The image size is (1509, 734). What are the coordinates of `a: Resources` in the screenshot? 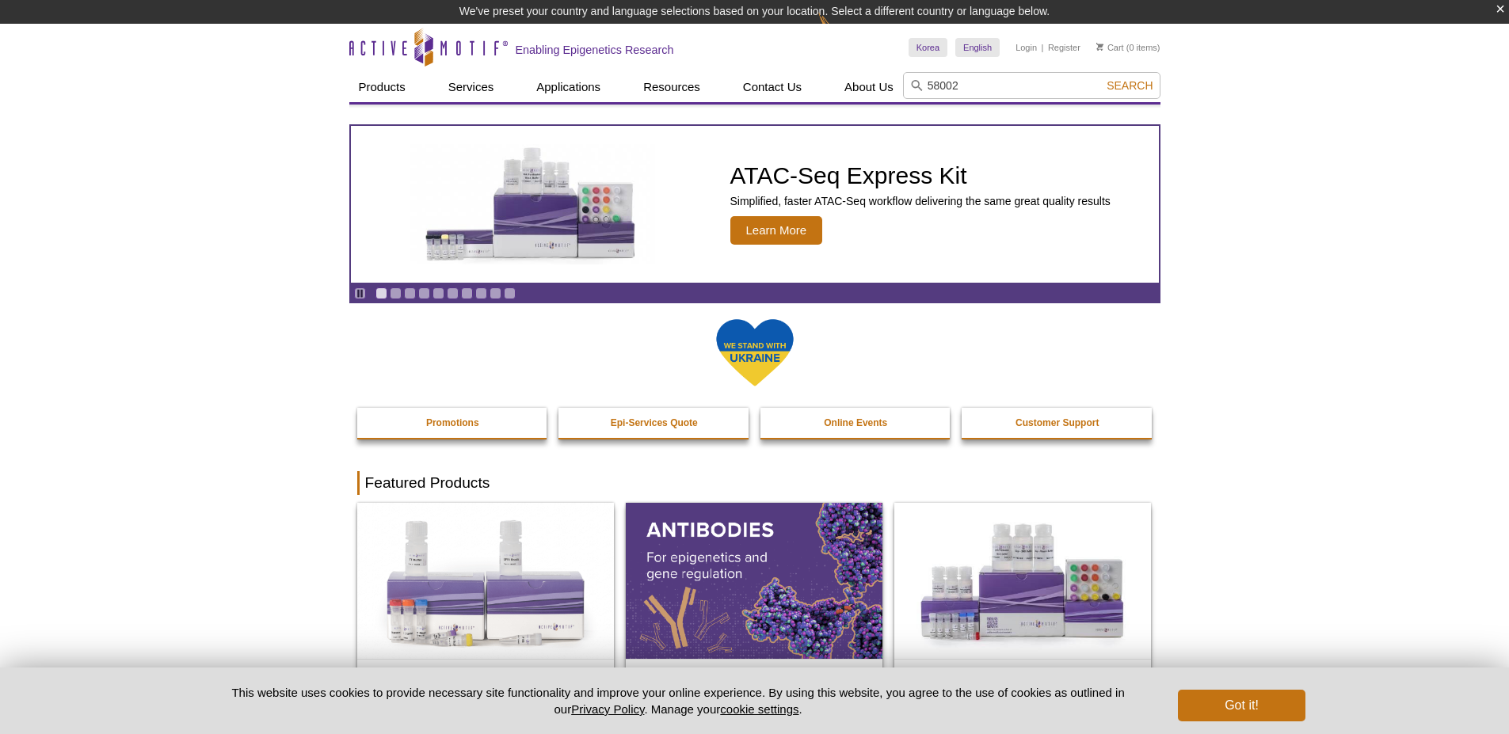 It's located at (672, 87).